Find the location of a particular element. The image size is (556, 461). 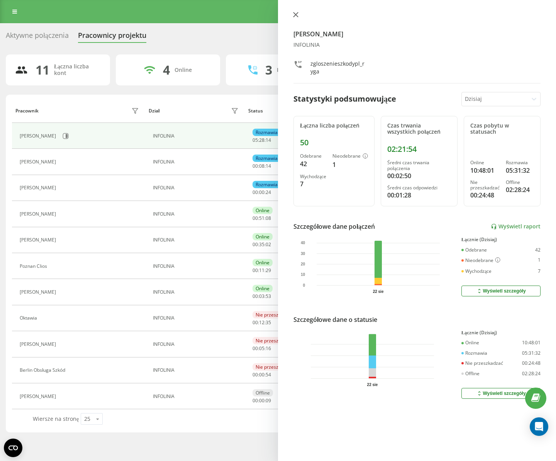

span: 05 is located at coordinates (255, 140).